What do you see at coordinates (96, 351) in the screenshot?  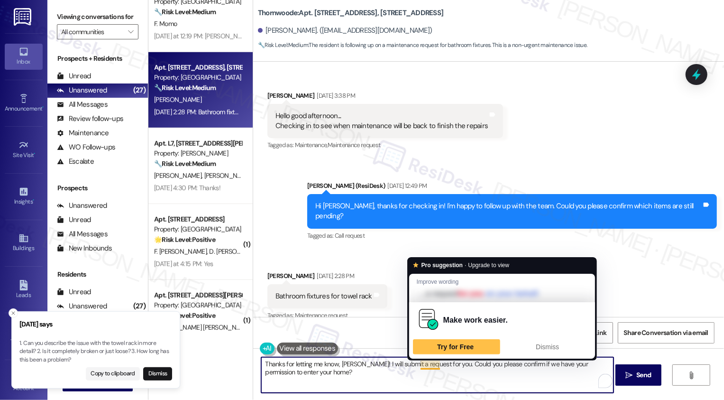 I see `p: 1. Can you describe the issue with the towel rack in more detail? 2. Is it completely broken or j...` at bounding box center [96, 351].